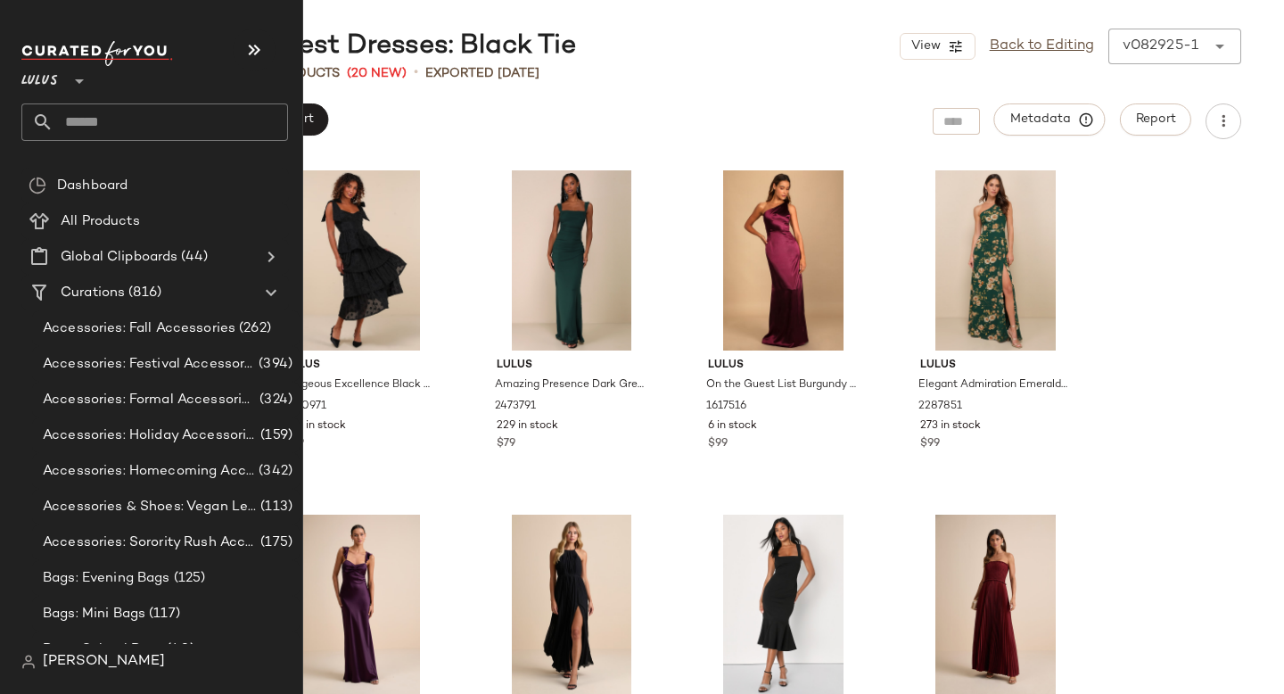 The height and width of the screenshot is (694, 1284). I want to click on span: (159), so click(275, 435).